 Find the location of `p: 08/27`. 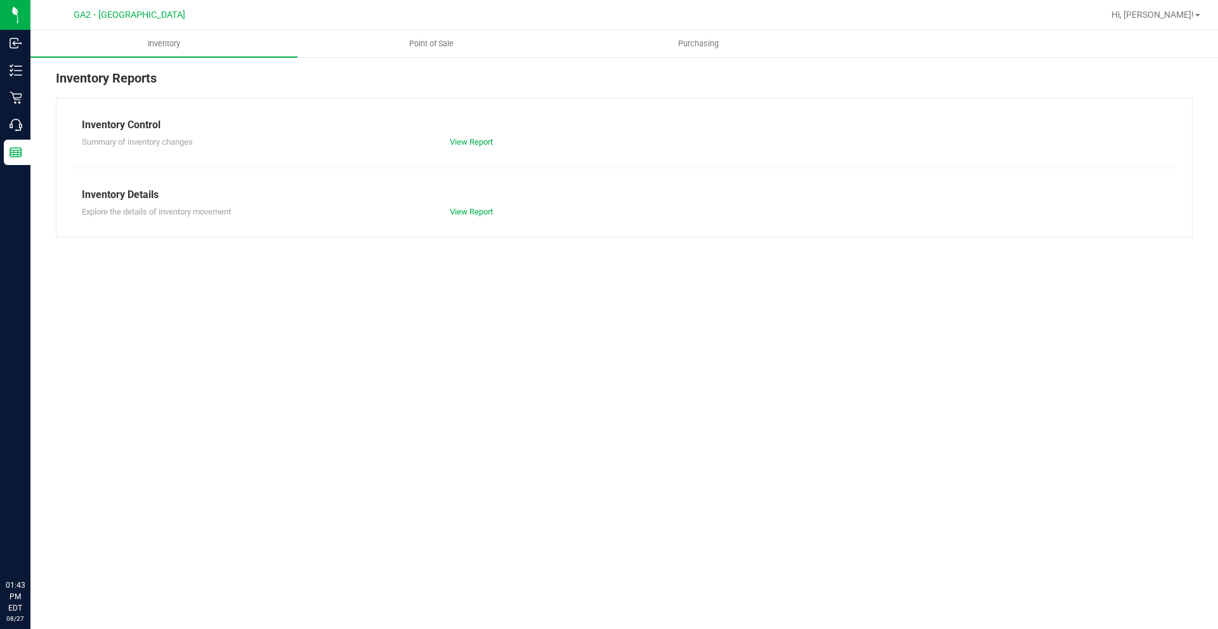

p: 08/27 is located at coordinates (15, 618).